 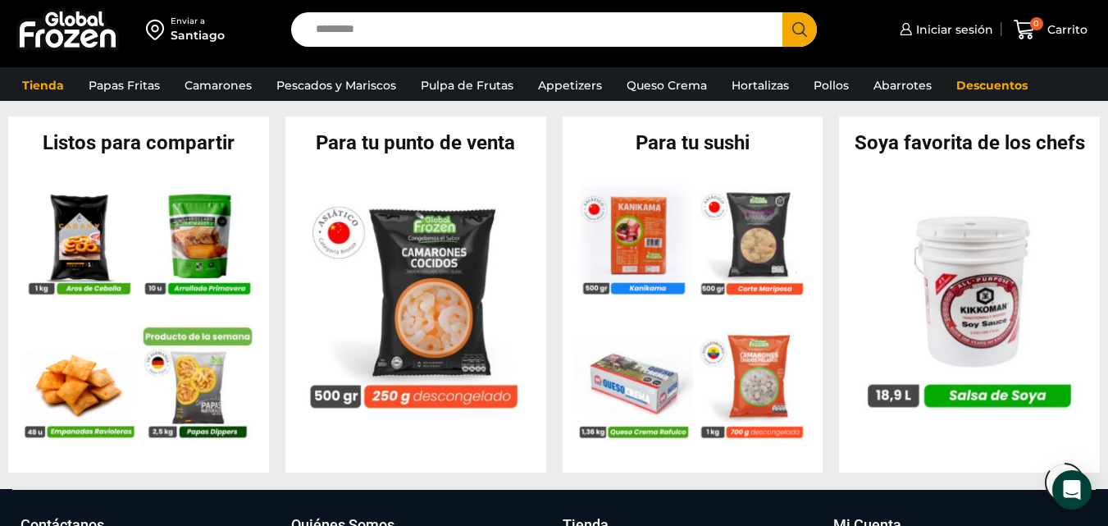 What do you see at coordinates (1051, 30) in the screenshot?
I see `a: 0 Carrito` at bounding box center [1051, 30].